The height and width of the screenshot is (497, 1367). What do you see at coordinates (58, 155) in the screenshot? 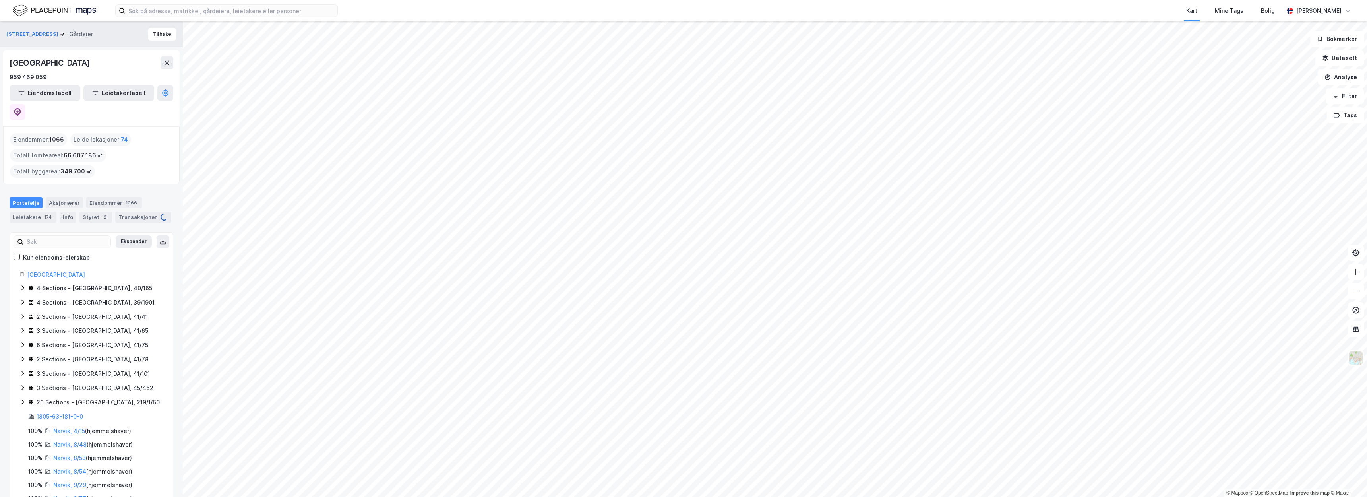
I see `div: Totalt tomteareal :` at bounding box center [58, 155].